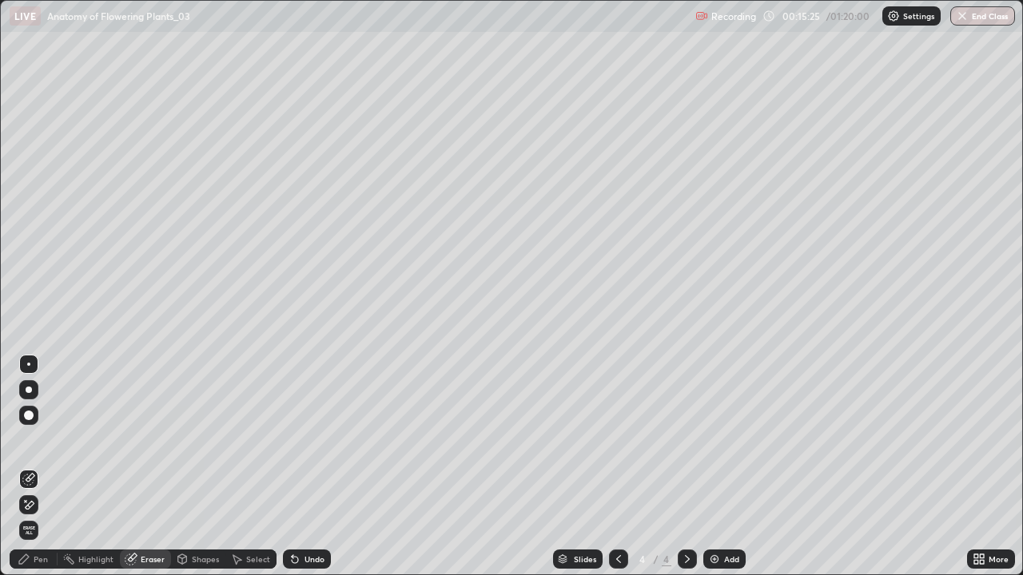 This screenshot has height=575, width=1023. Describe the element at coordinates (41, 559) in the screenshot. I see `div: Pen` at that location.